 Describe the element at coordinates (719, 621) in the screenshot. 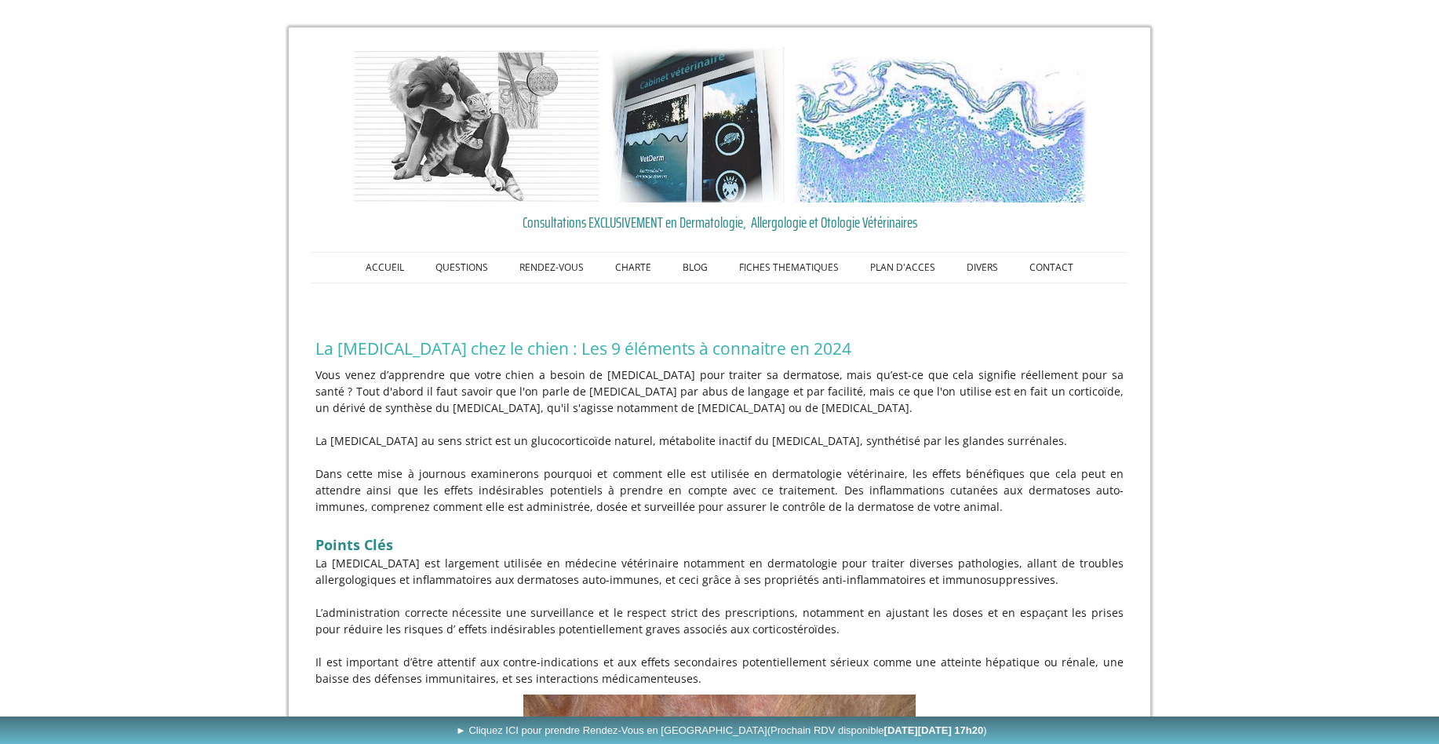

I see `p: L’administration correcte nécessite une surveillance et le respect strict des prescriptions, nota...` at that location.